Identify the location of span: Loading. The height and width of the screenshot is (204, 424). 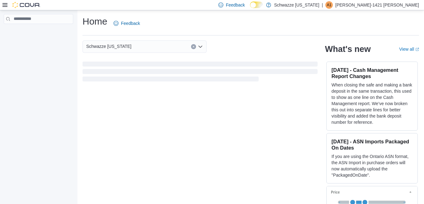
(200, 73).